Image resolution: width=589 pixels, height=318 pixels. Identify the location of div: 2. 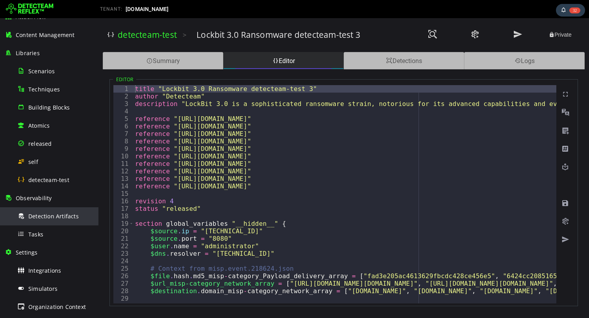
(25, 78).